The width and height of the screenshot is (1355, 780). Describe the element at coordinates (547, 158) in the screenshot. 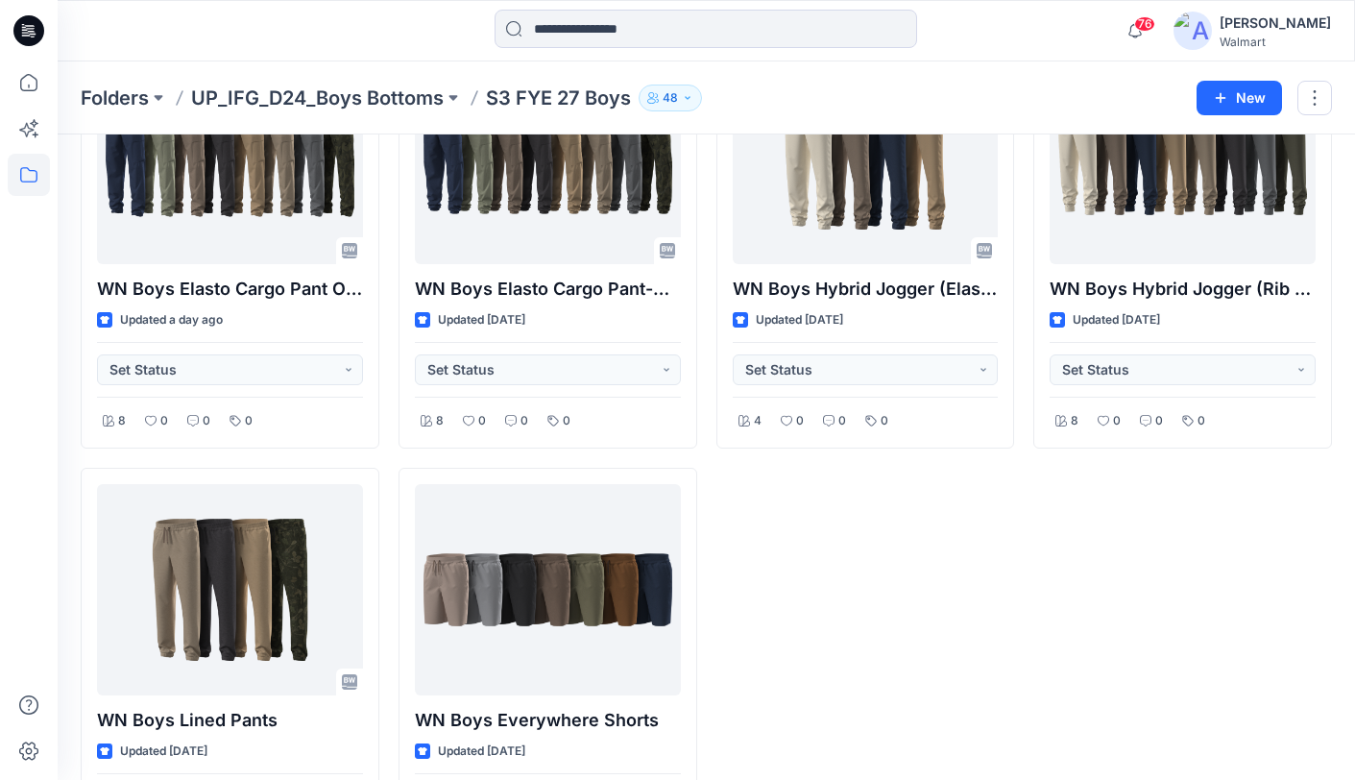

I see `a: WN Boys Elasto Cargo Pant-Option 1` at that location.